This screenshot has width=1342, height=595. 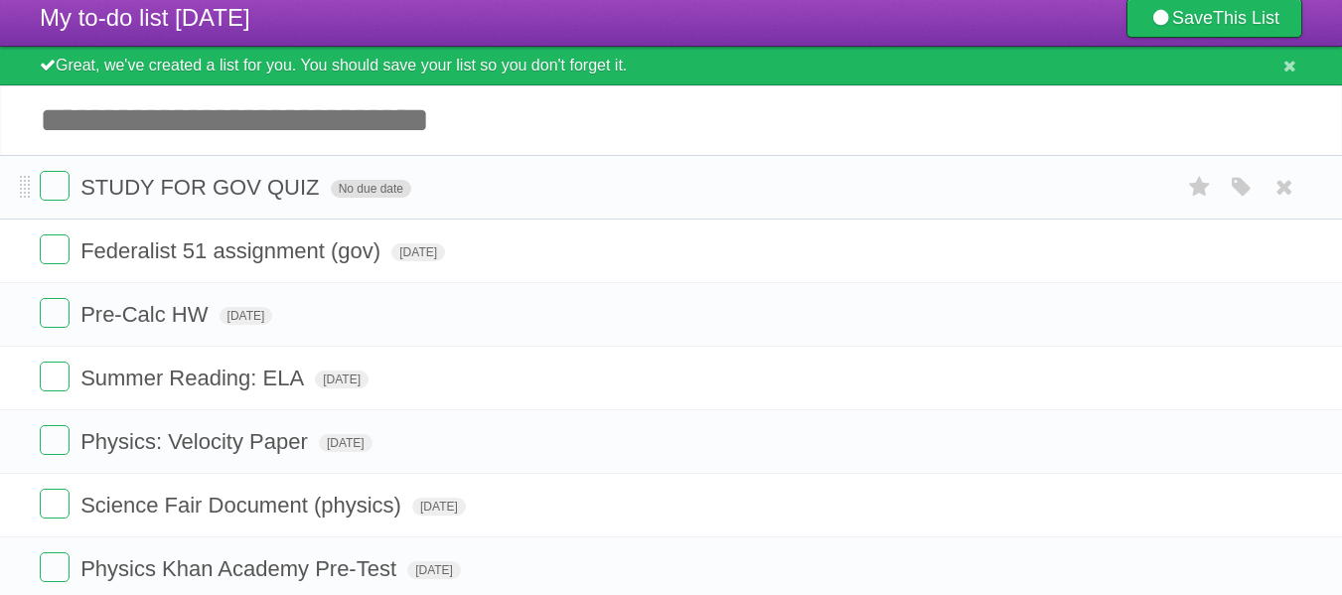 I want to click on span: Physics Khan Academy Pre-Test, so click(x=240, y=568).